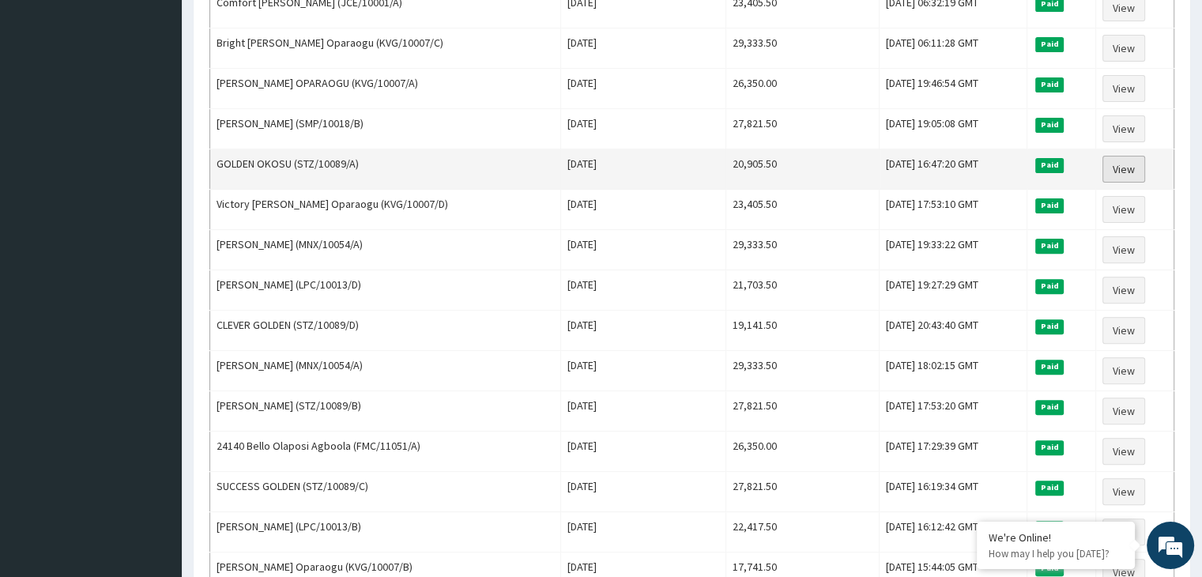  What do you see at coordinates (803, 169) in the screenshot?
I see `td: 20,905.50` at bounding box center [803, 169].